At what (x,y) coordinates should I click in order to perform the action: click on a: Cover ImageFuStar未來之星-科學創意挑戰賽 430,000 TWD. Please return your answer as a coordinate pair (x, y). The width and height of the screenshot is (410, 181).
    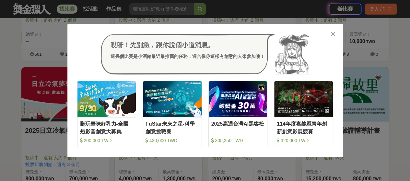
    Looking at the image, I should click on (172, 114).